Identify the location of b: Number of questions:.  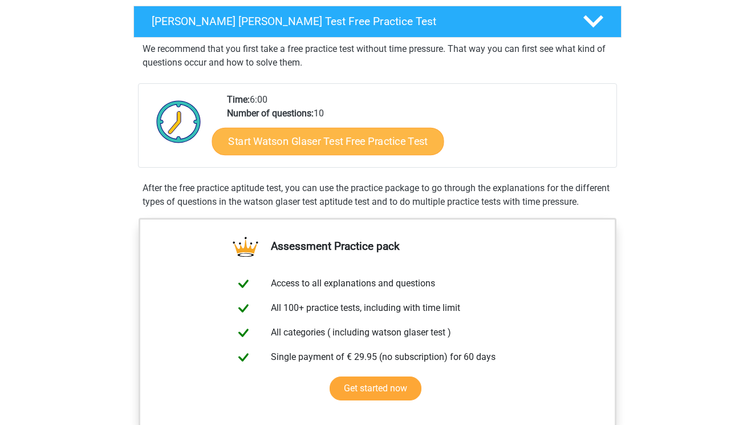
(270, 113).